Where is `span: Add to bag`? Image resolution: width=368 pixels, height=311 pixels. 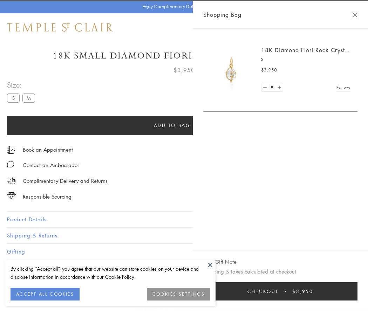 span: Add to bag is located at coordinates (172, 125).